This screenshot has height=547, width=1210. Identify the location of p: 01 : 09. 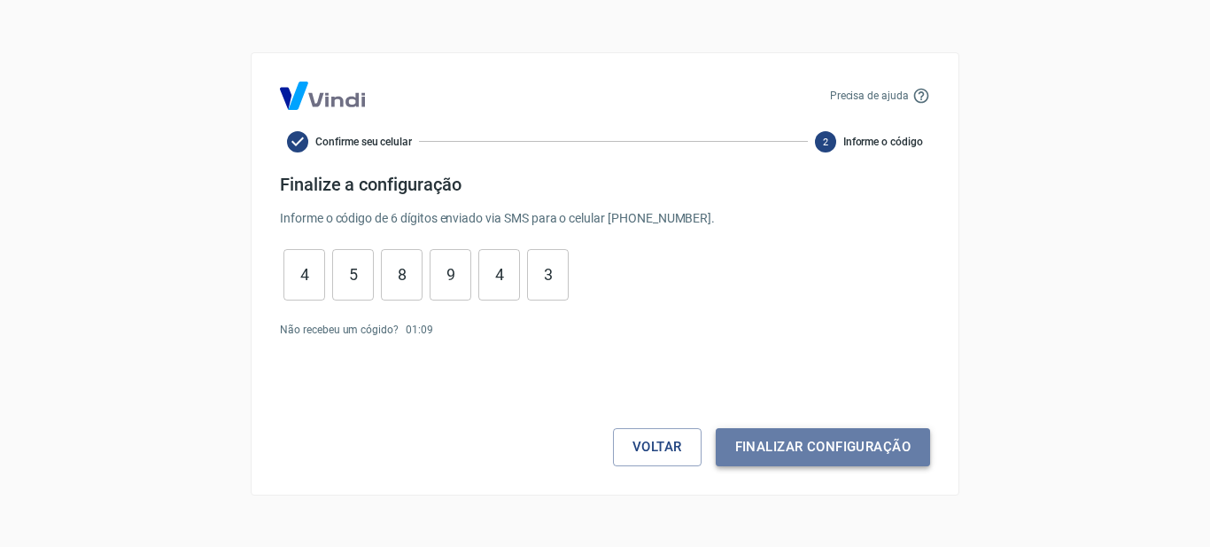
(419, 330).